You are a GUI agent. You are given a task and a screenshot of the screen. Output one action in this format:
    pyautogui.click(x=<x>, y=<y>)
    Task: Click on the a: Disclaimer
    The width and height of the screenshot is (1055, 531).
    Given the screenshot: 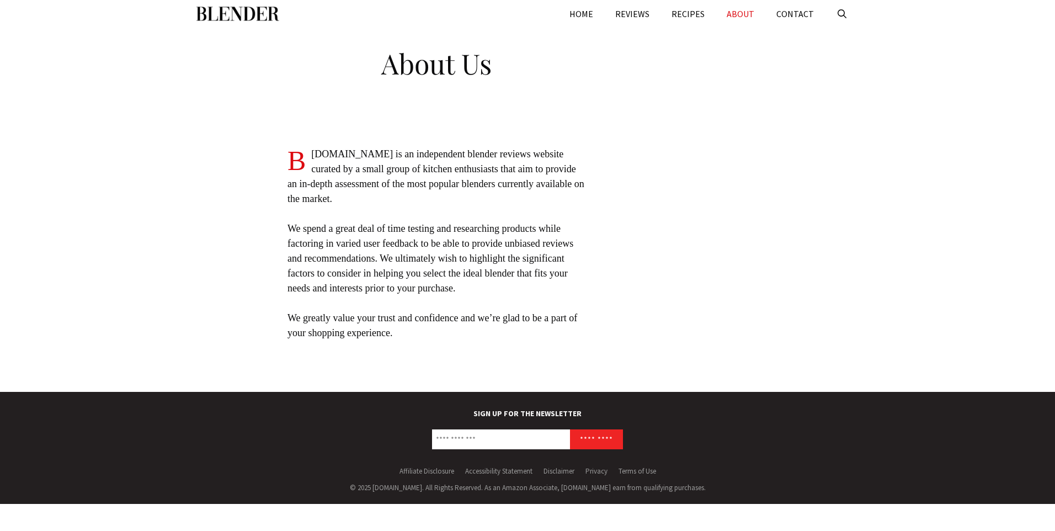 What is the action you would take?
    pyautogui.click(x=559, y=471)
    